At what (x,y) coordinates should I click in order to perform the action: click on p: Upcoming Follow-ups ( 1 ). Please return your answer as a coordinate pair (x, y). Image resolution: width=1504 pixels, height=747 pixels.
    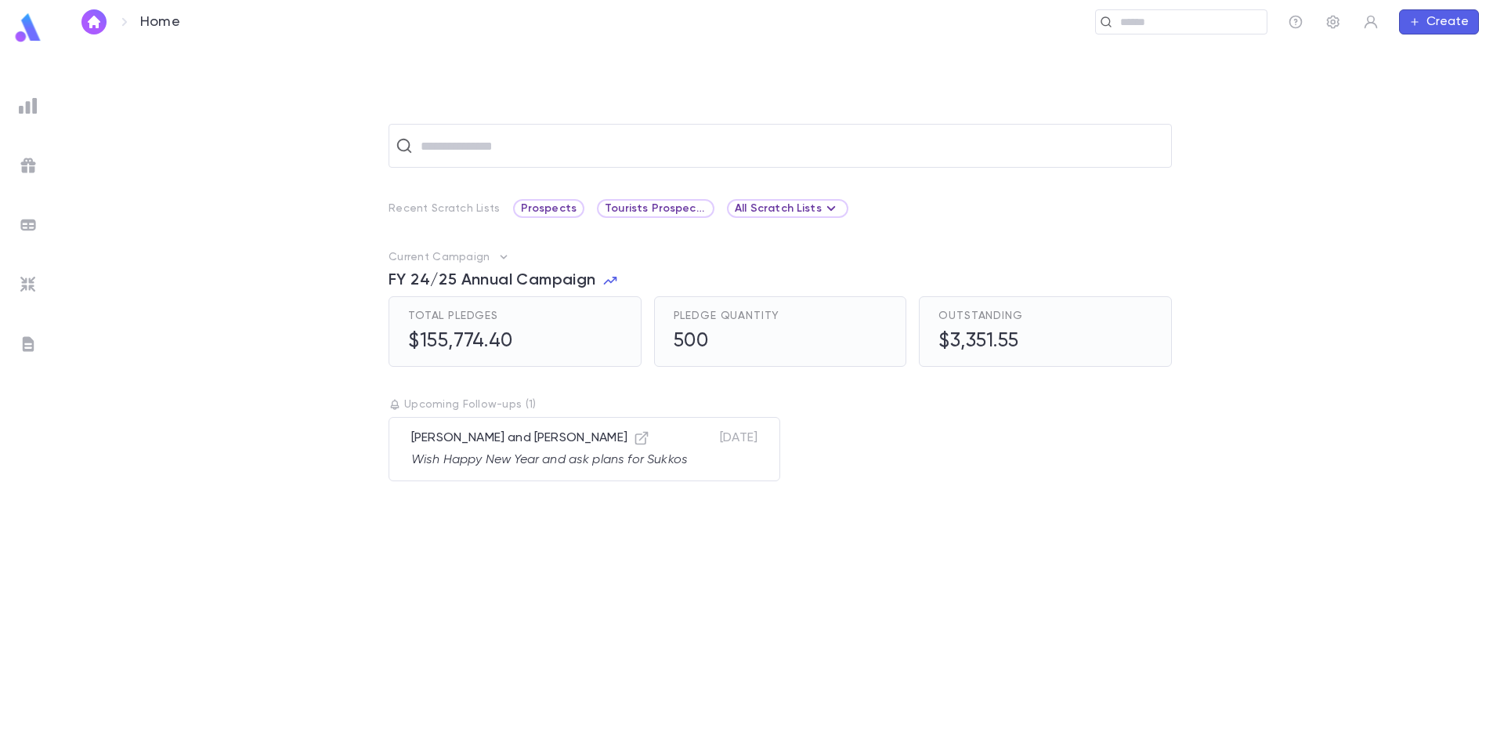
    Looking at the image, I should click on (780, 404).